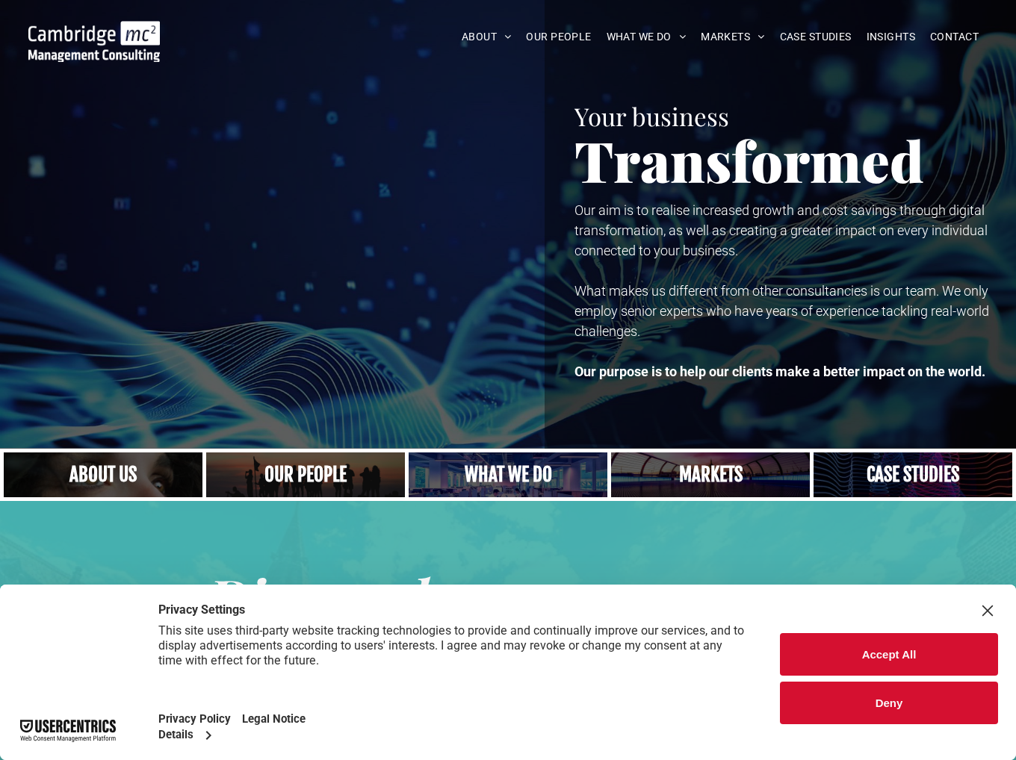  What do you see at coordinates (318, 597) in the screenshot?
I see `span: Diamond` at bounding box center [318, 597].